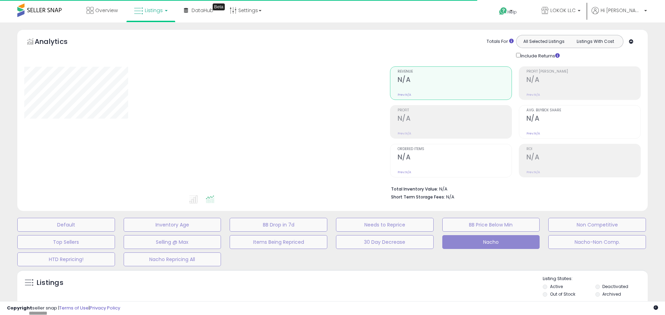 The width and height of the screenshot is (665, 315). I want to click on div: seller snap | |, so click(63, 308).